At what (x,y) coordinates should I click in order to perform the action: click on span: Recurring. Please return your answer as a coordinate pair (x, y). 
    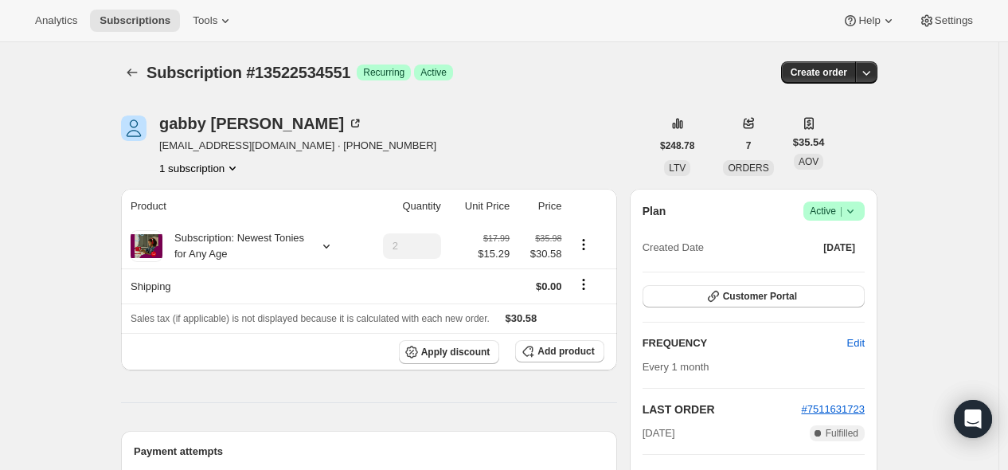
    Looking at the image, I should click on (384, 72).